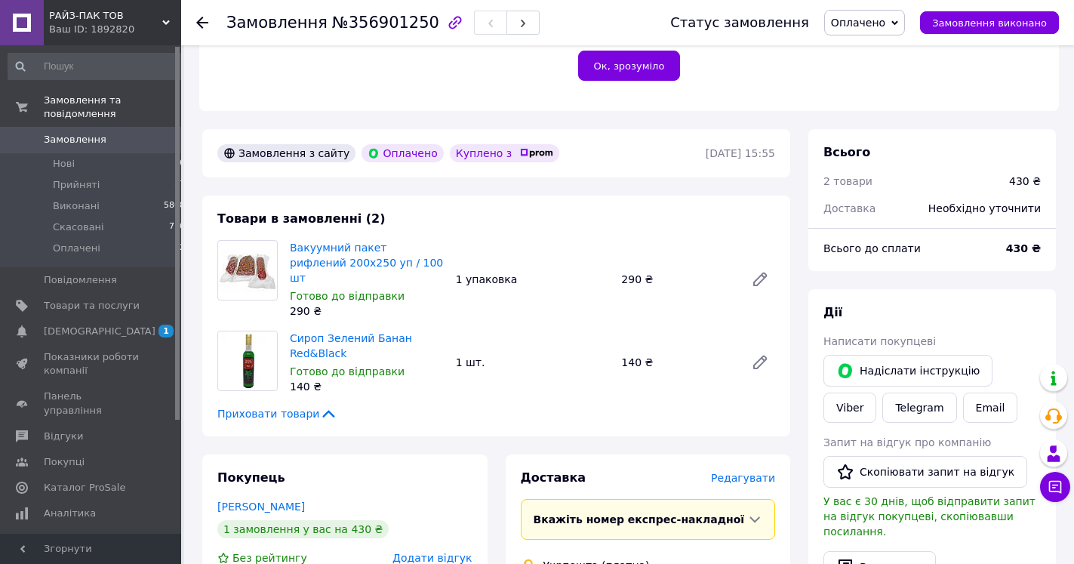 The width and height of the screenshot is (1074, 564). I want to click on div: Повернутися назад, so click(202, 23).